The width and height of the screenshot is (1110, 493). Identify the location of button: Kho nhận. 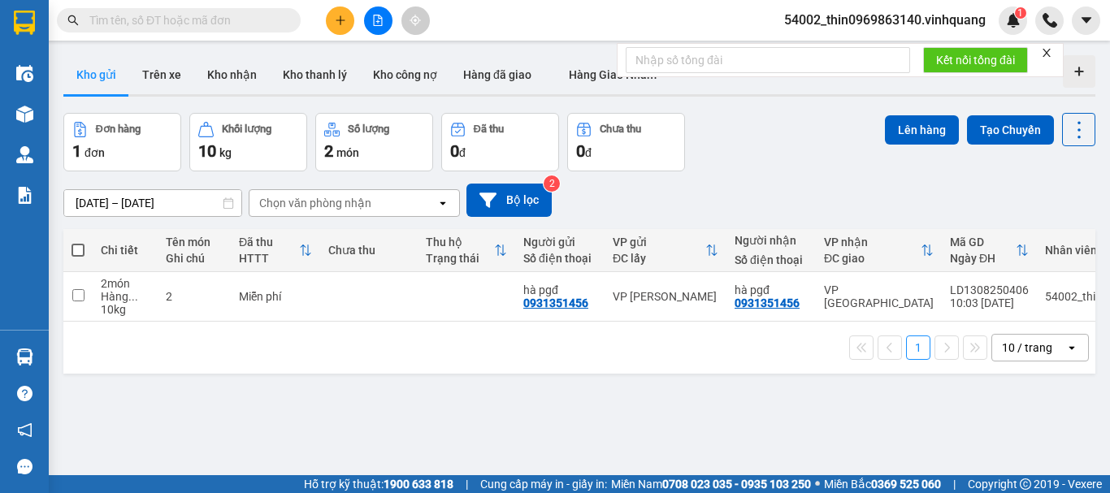
(232, 75).